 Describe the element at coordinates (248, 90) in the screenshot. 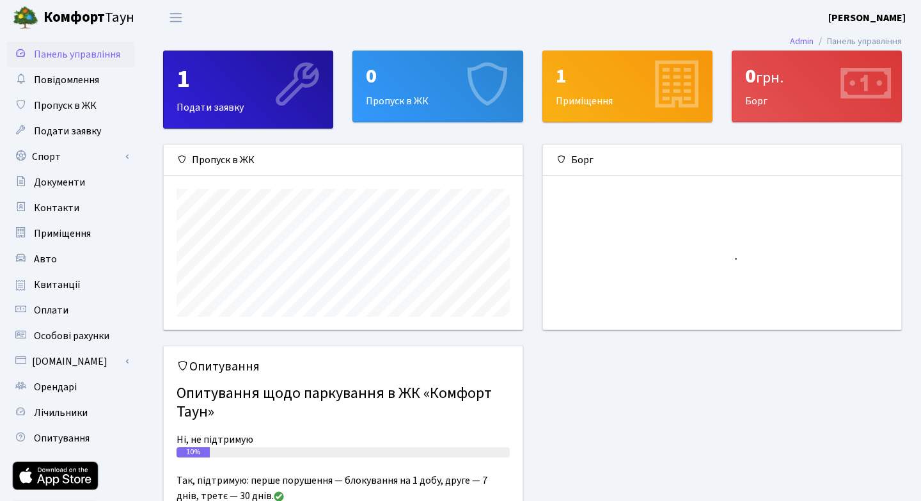

I see `div: Подати заявку` at that location.